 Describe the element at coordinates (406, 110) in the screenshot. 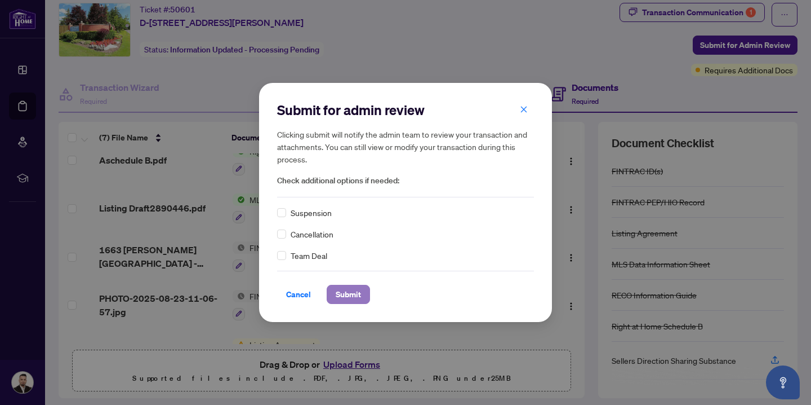

I see `h2: Submit for admin review` at that location.